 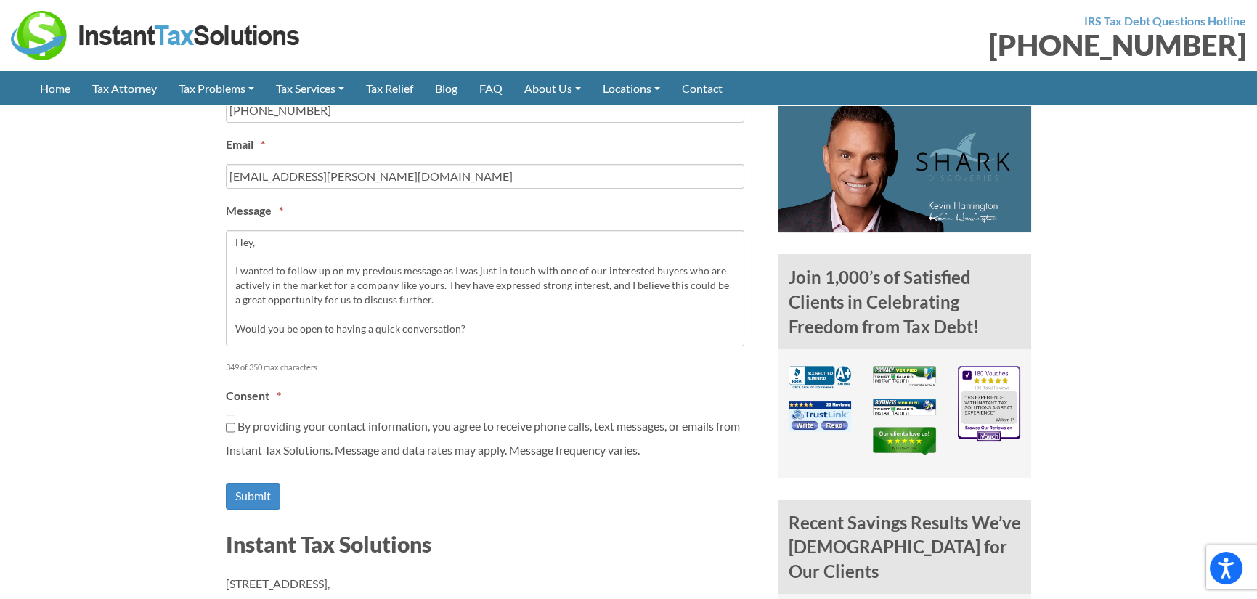 I want to click on a: About Us, so click(x=552, y=88).